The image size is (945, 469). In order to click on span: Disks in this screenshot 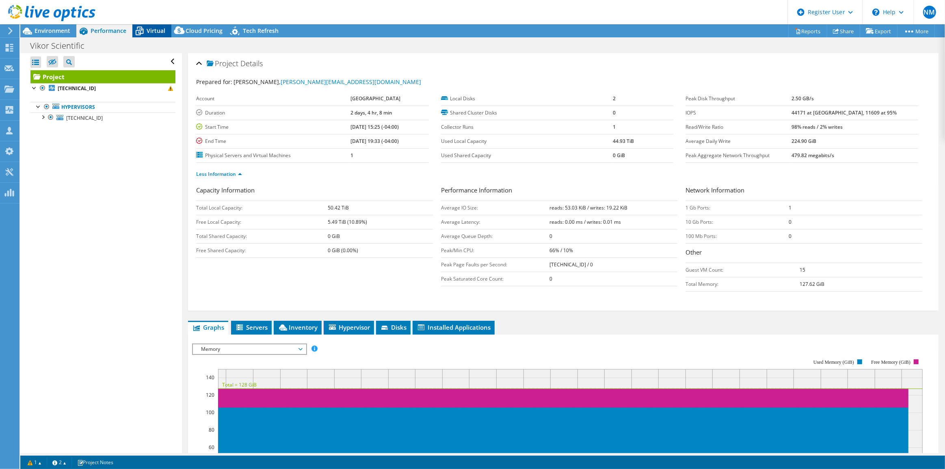, I will do `click(393, 327)`.